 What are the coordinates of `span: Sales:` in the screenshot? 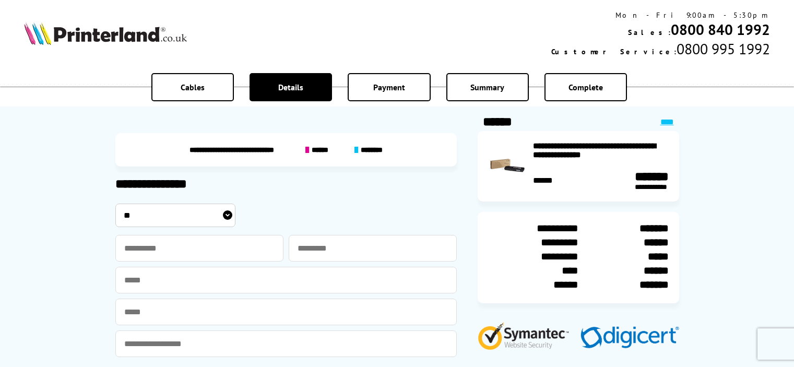 It's located at (649, 32).